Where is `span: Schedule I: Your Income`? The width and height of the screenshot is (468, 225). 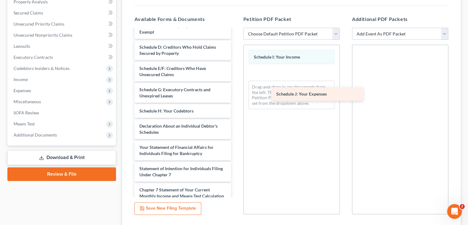 span: Schedule I: Your Income is located at coordinates (277, 57).